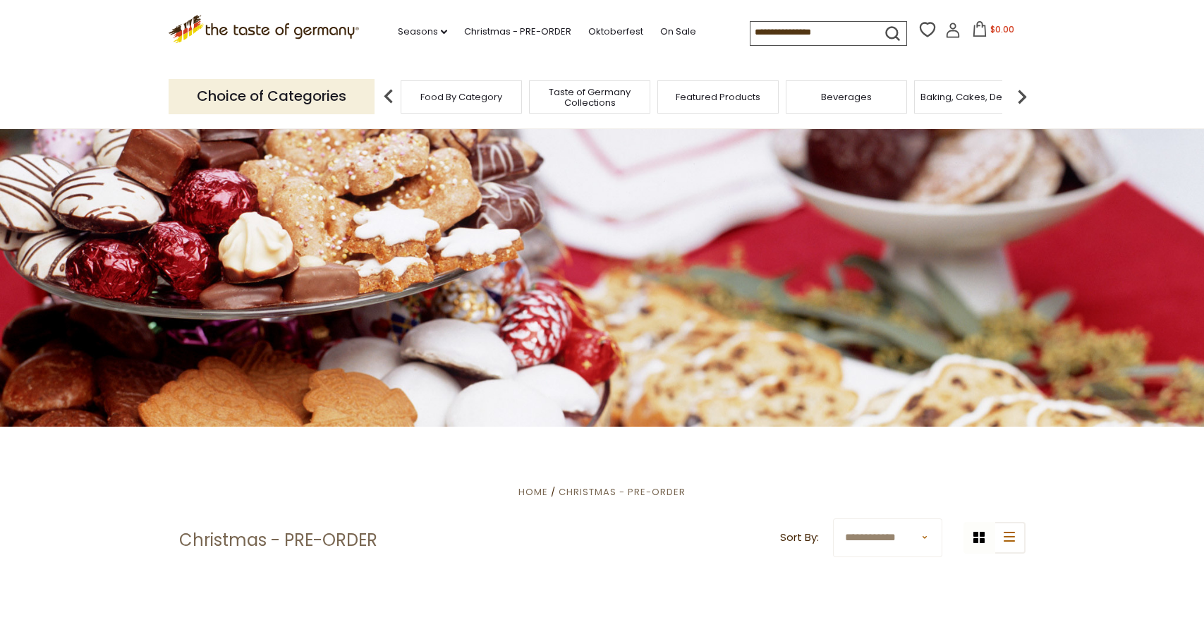 The width and height of the screenshot is (1204, 639). What do you see at coordinates (974, 97) in the screenshot?
I see `span: Baking, Cakes, Desserts` at bounding box center [974, 97].